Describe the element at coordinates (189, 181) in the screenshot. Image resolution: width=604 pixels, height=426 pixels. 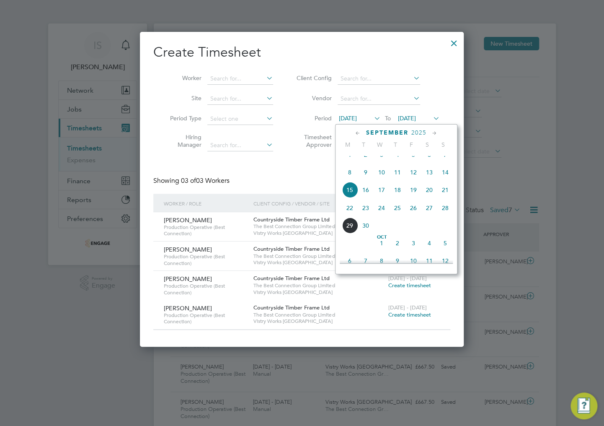
I see `span: 03 of` at that location.